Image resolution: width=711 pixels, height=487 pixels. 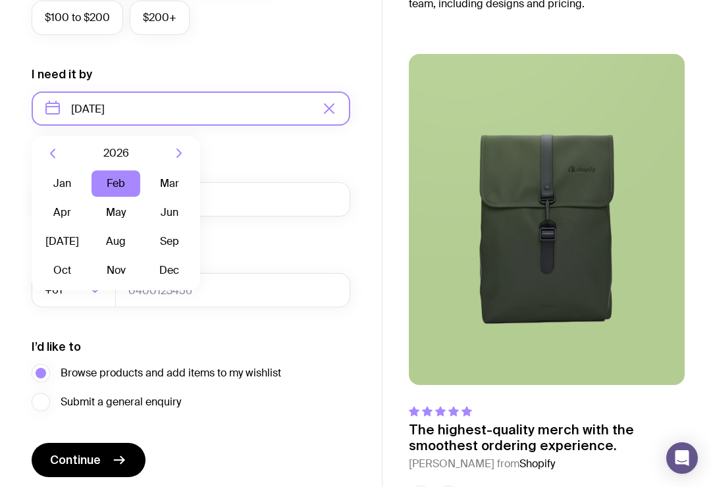 I want to click on button: Jan, so click(x=62, y=184).